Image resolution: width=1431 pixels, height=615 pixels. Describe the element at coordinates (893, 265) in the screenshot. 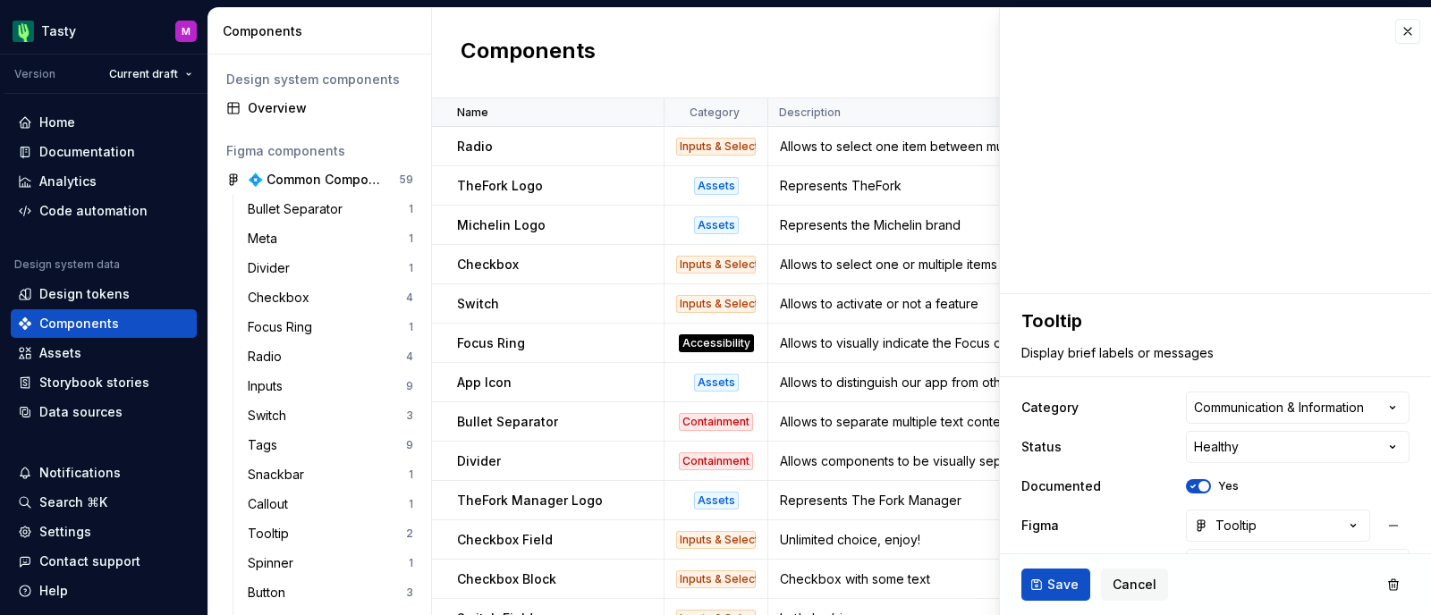

I see `div: Allows to select one or multiple items` at that location.